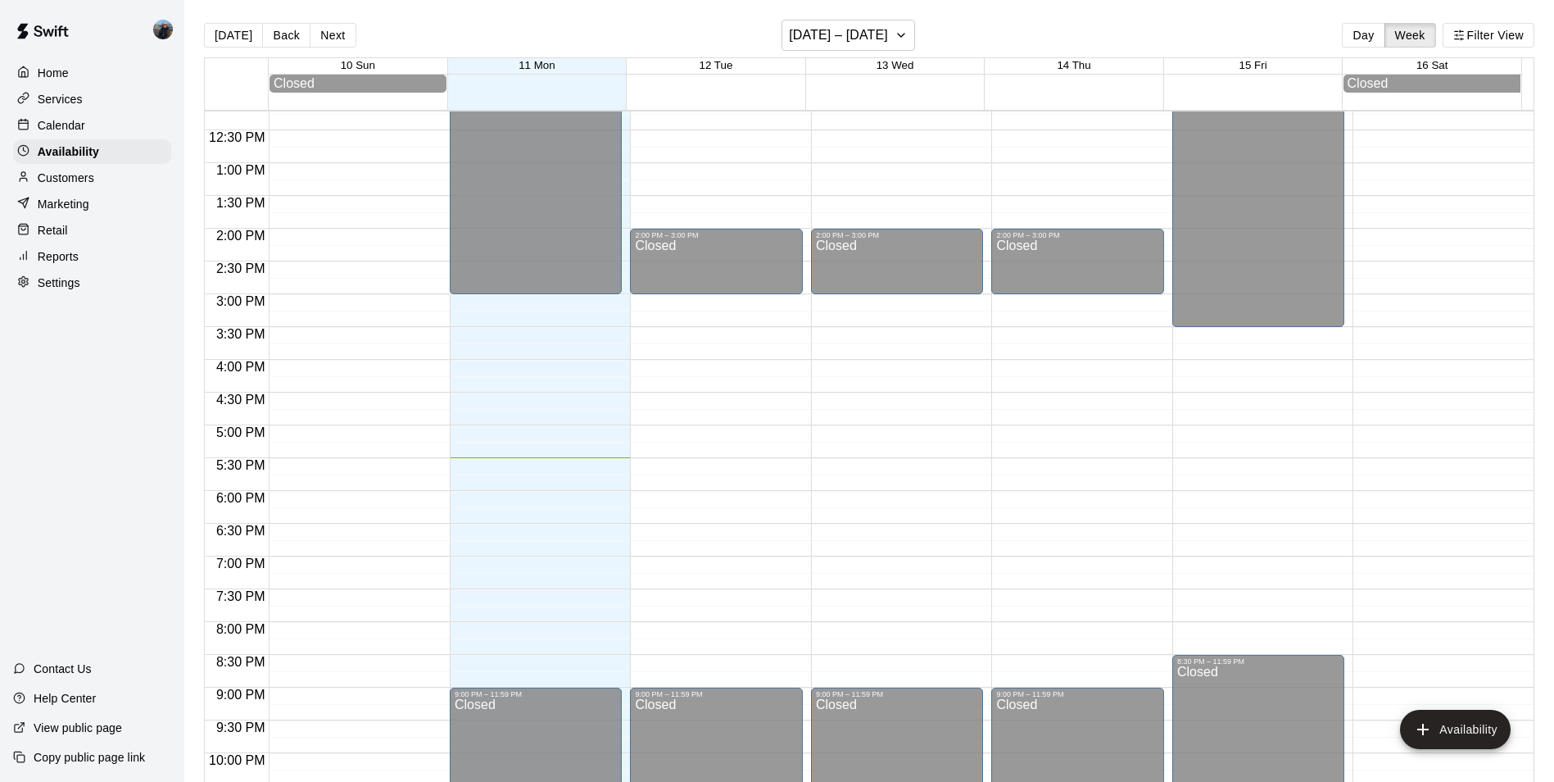 Image resolution: width=1554 pixels, height=782 pixels. Describe the element at coordinates (60, 99) in the screenshot. I see `p: Services` at that location.